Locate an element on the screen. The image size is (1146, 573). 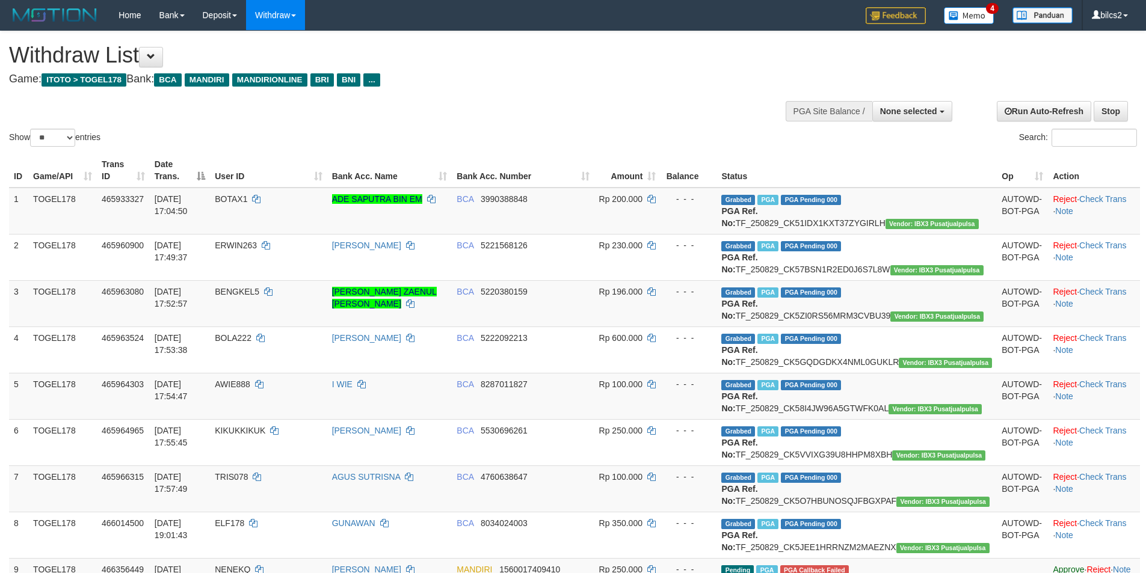
a: AGUS SUTRISNA is located at coordinates (366, 477).